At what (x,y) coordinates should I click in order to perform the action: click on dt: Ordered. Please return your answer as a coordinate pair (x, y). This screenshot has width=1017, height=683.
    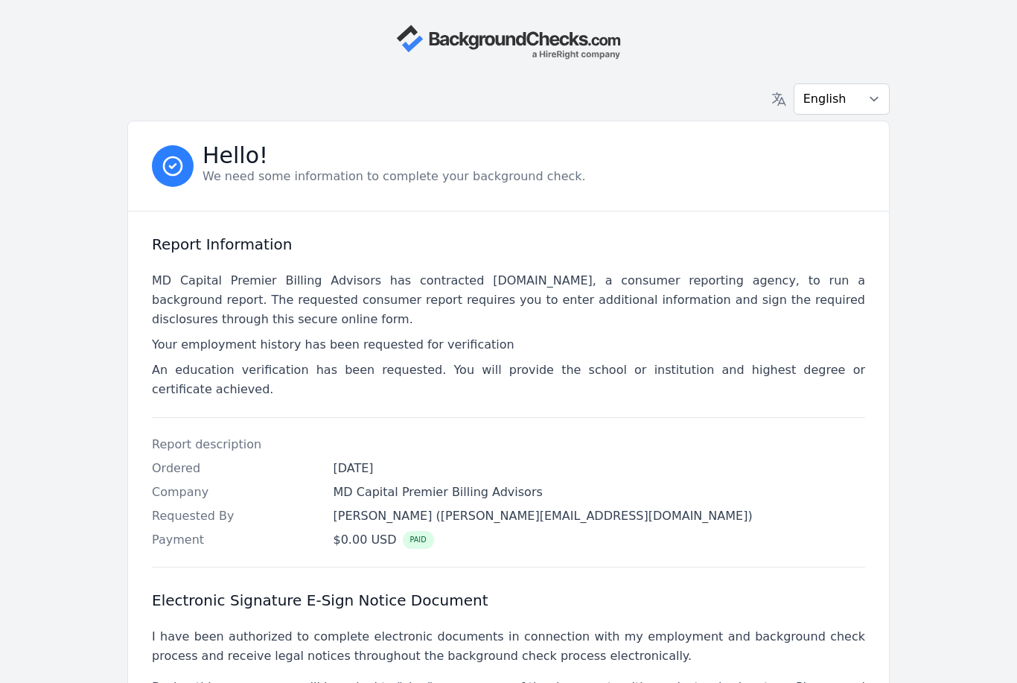
    Looking at the image, I should click on (237, 468).